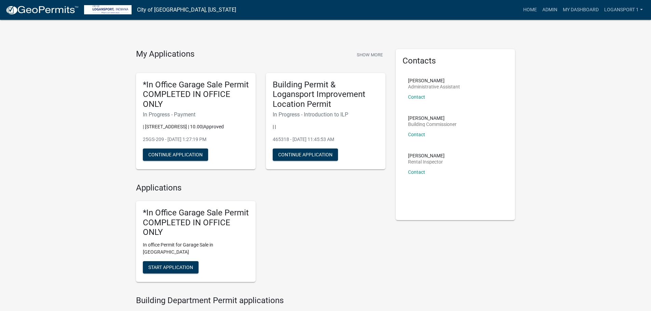  What do you see at coordinates (550, 10) in the screenshot?
I see `a: Admin` at bounding box center [550, 10].